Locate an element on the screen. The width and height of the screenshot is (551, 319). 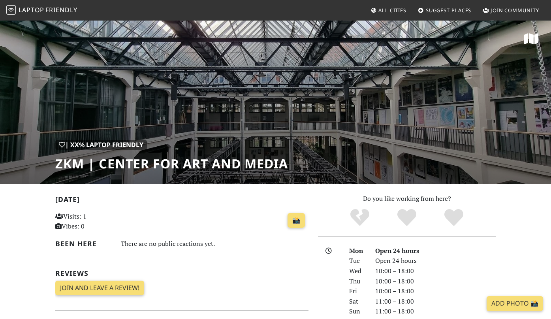
h1: ZKM | Center for Art and Media is located at coordinates (171, 163).